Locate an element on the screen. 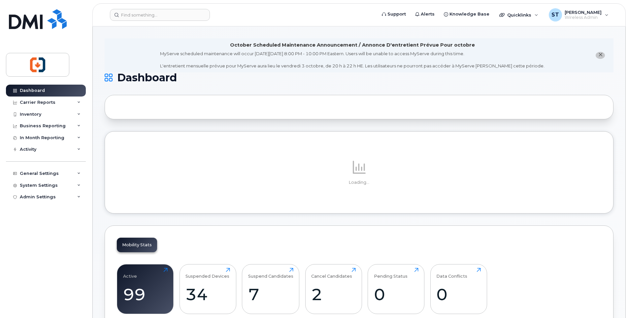 The width and height of the screenshot is (629, 318). button: close notification is located at coordinates (600, 55).